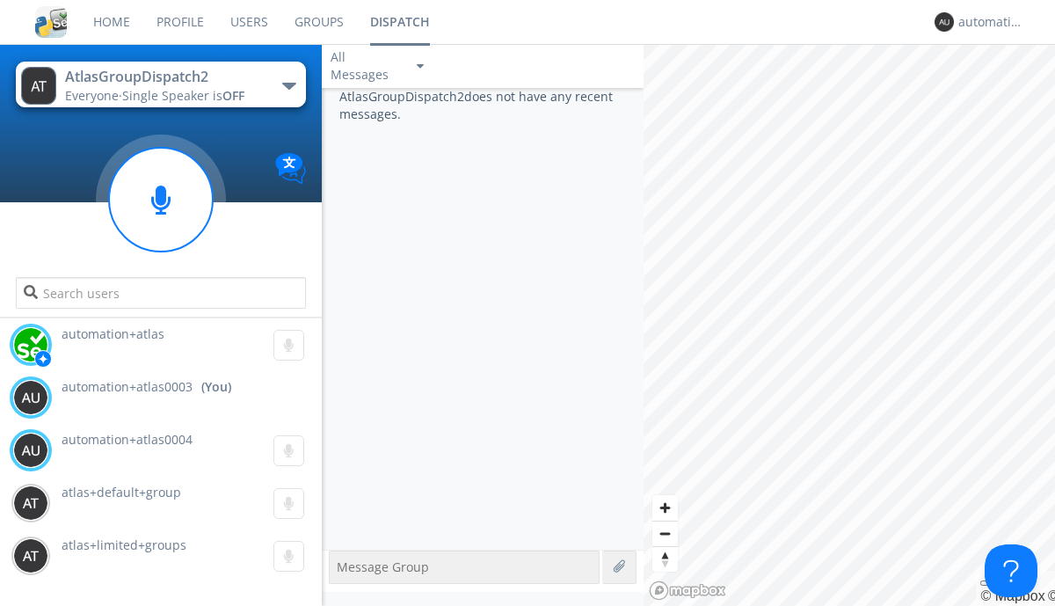 Image resolution: width=1055 pixels, height=606 pixels. Describe the element at coordinates (665, 558) in the screenshot. I see `button: Reset bearing to north` at that location.